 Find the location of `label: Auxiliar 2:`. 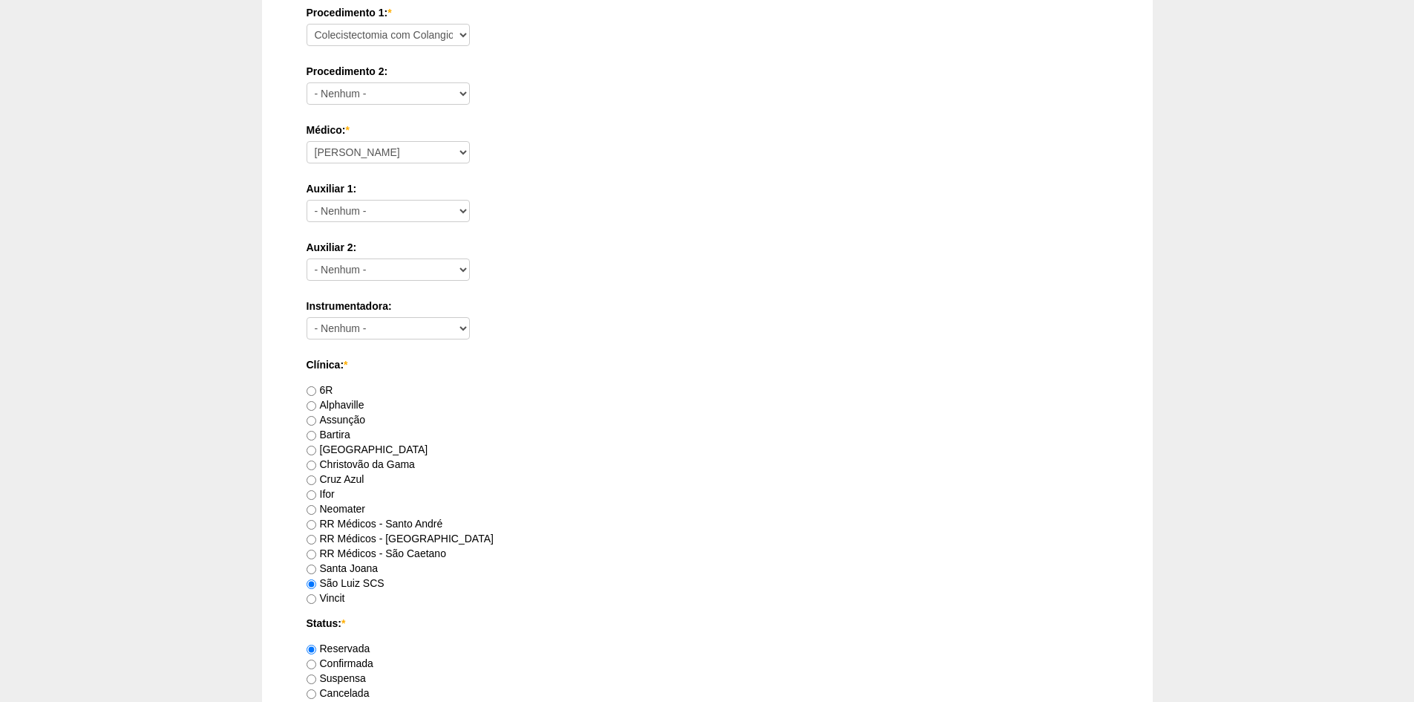

label: Auxiliar 2: is located at coordinates (708, 247).